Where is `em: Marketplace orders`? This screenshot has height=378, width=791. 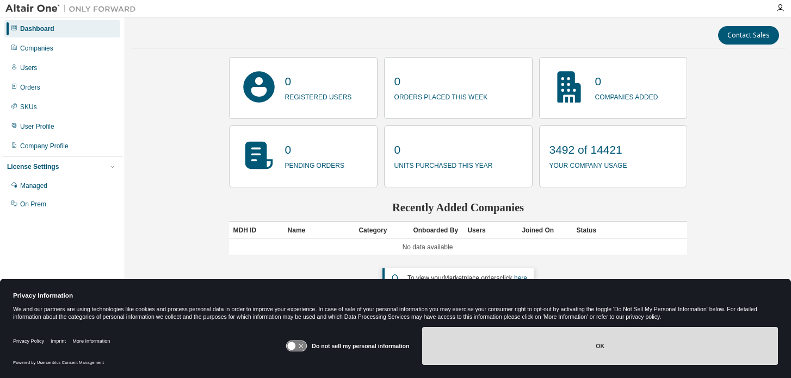
em: Marketplace orders is located at coordinates (471, 278).